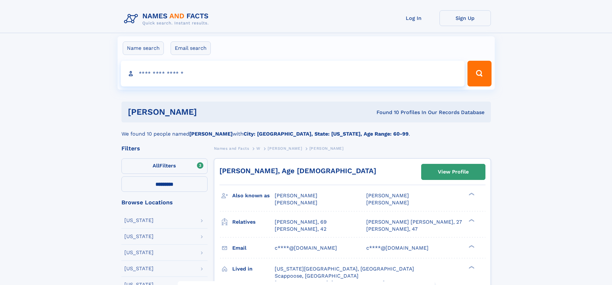  What do you see at coordinates (190, 48) in the screenshot?
I see `label: Email search` at bounding box center [190, 48].